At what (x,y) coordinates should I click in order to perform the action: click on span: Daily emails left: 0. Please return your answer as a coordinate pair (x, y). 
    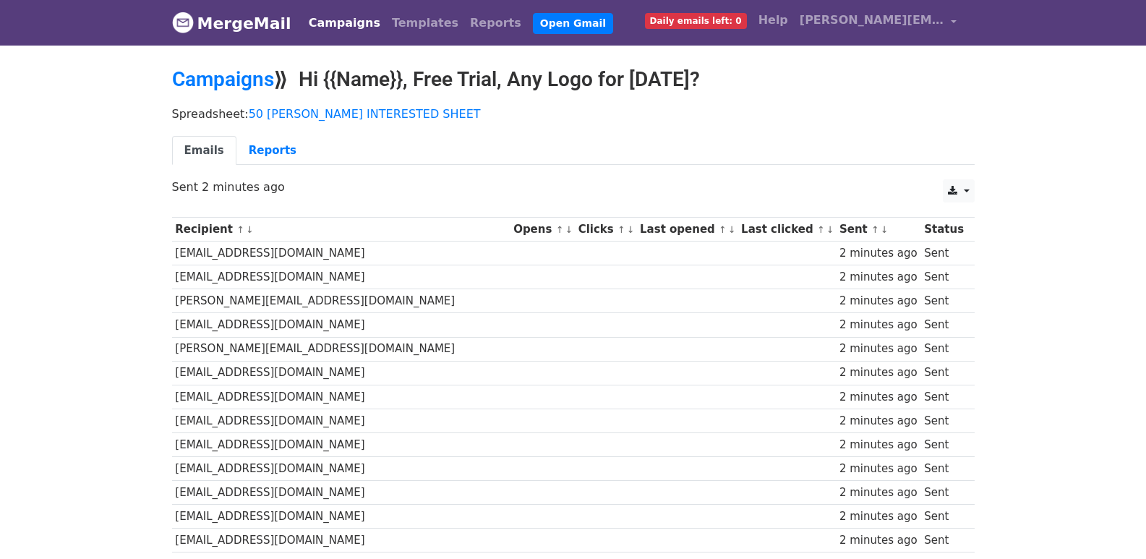
    Looking at the image, I should click on (696, 21).